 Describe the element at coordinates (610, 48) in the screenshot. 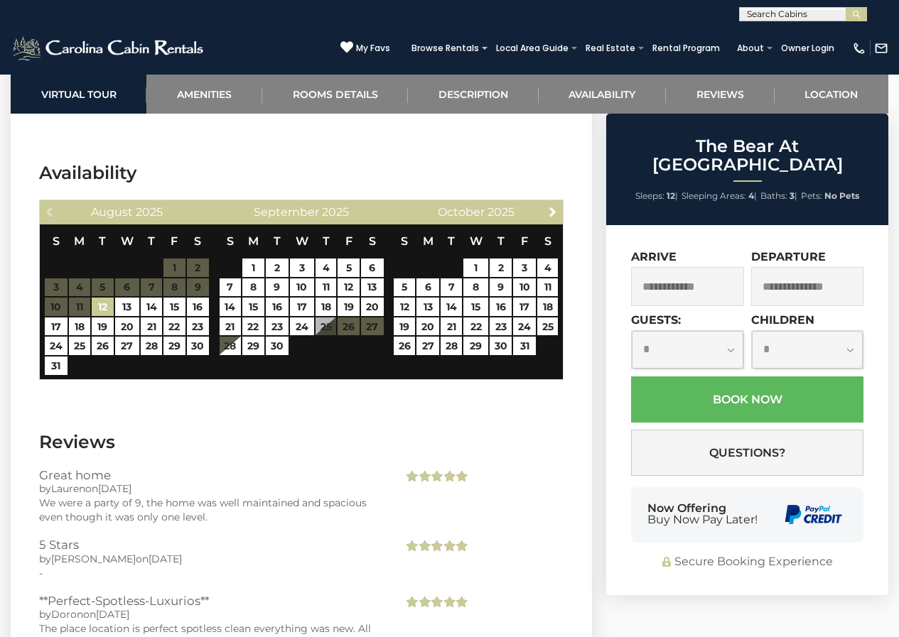

I see `a: Real Estate` at that location.